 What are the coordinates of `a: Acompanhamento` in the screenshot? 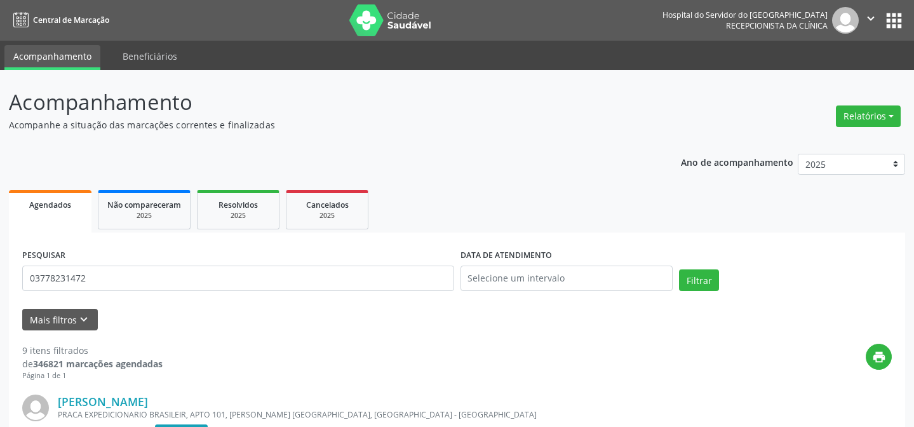 It's located at (52, 57).